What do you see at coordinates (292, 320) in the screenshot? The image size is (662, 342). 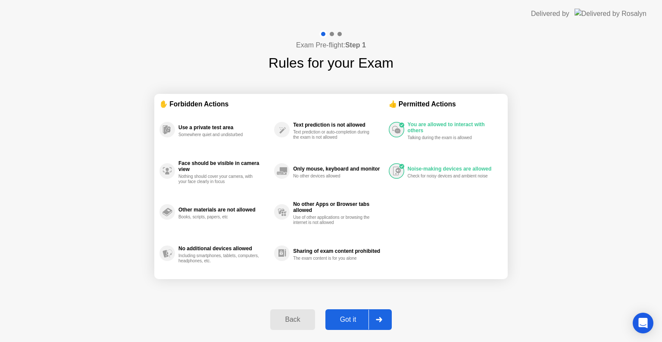 I see `div: Back` at bounding box center [292, 320].